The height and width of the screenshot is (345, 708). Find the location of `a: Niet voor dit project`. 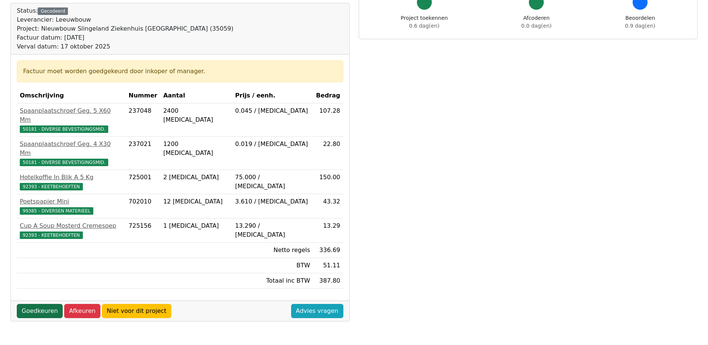

a: Niet voor dit project is located at coordinates (137, 311).